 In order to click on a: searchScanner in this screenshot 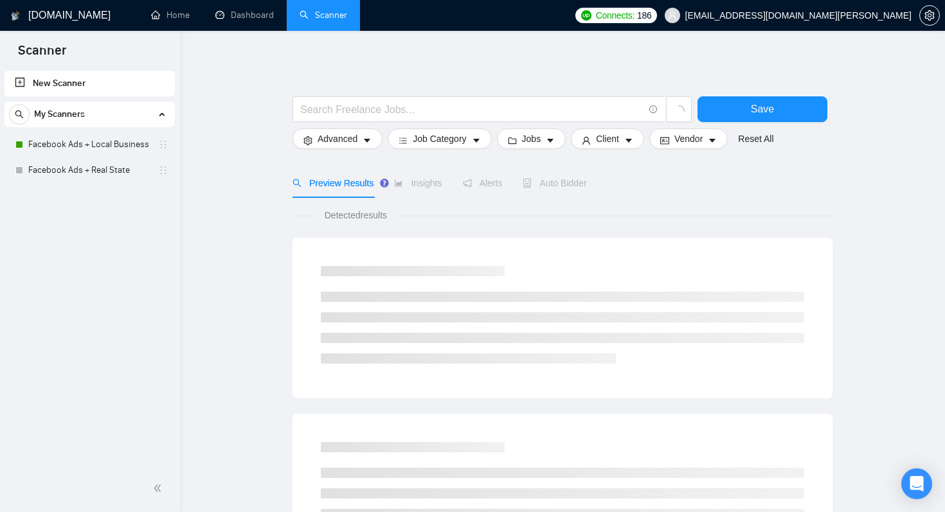, I will do `click(323, 15)`.